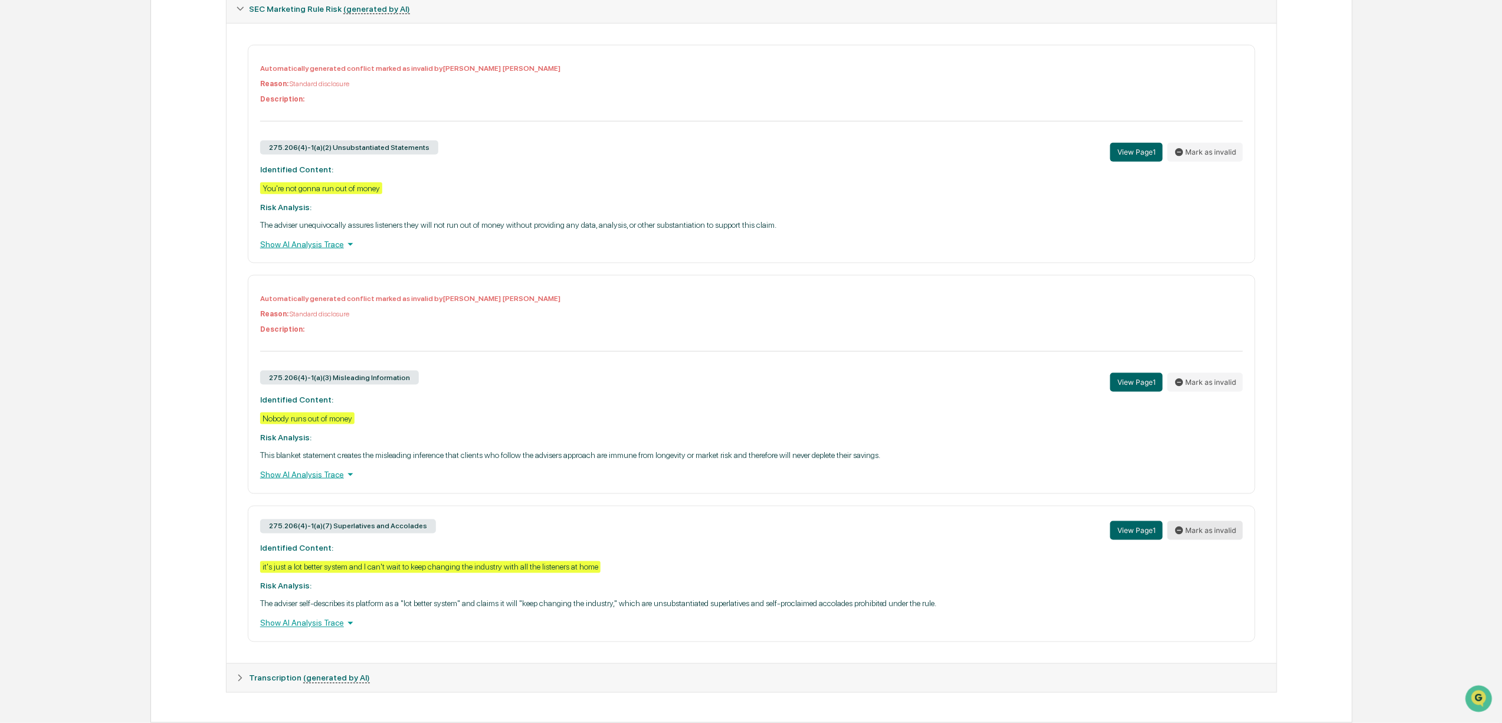 This screenshot has width=1502, height=723. I want to click on p: The adviser unequivocally assures listeners they will not run out of money without providing any ..., so click(752, 225).